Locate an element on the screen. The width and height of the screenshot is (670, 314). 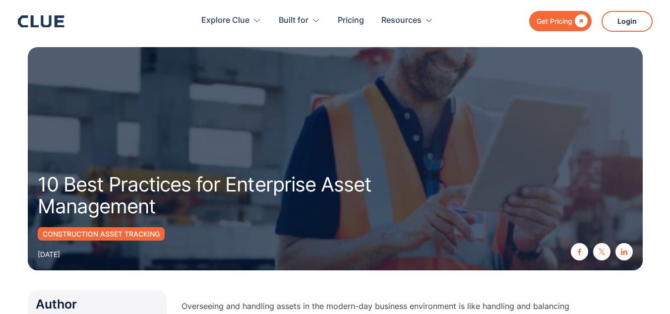
img: twitter X icon is located at coordinates (602, 252).